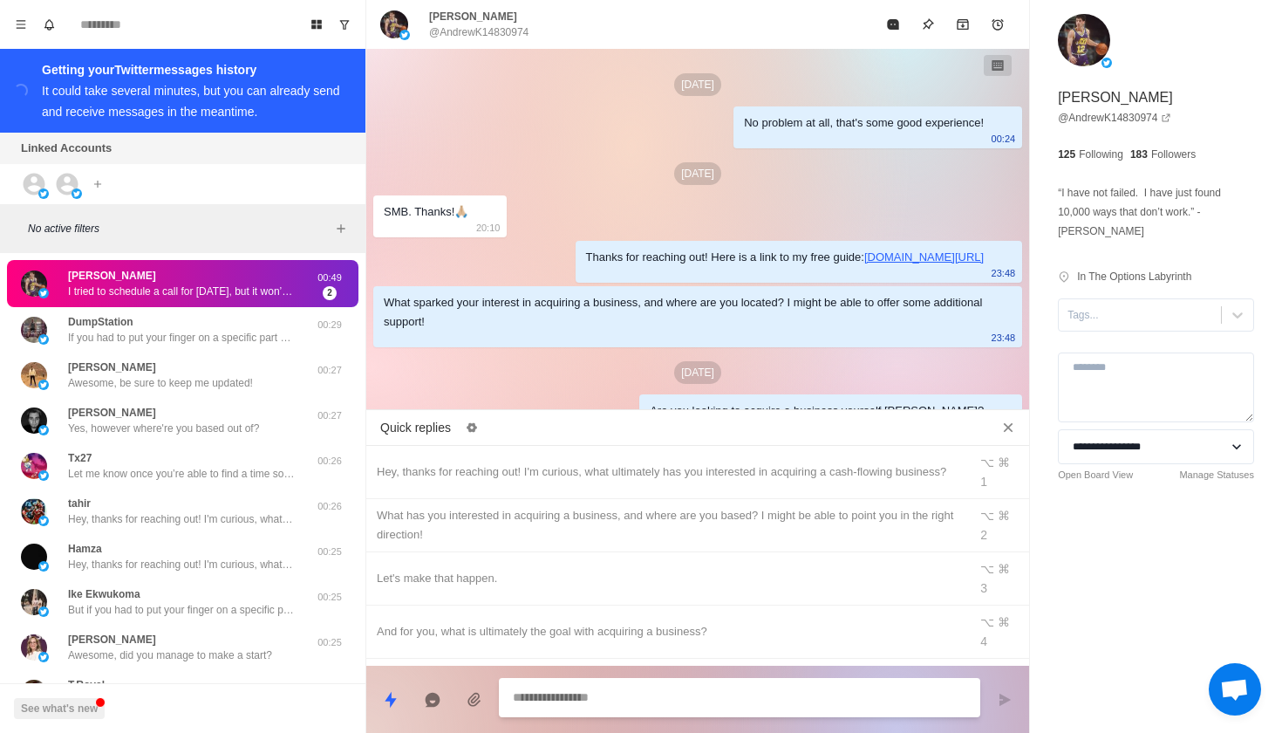 The image size is (1282, 733). Describe the element at coordinates (667, 578) in the screenshot. I see `div: Let's make that happen.` at that location.